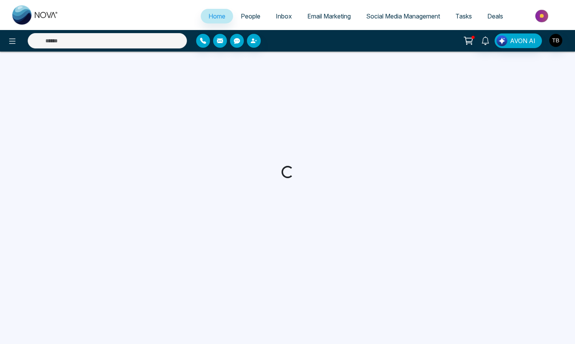 This screenshot has height=344, width=575. Describe the element at coordinates (495, 16) in the screenshot. I see `span: Deals` at that location.